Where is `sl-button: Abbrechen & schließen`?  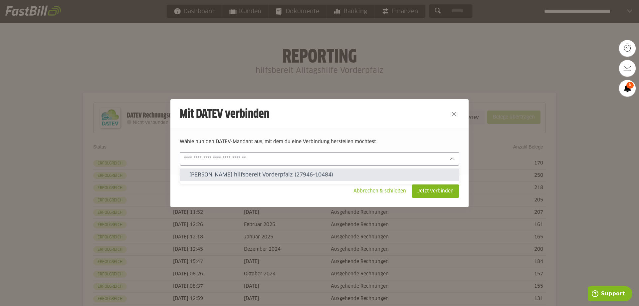 sl-button: Abbrechen & schließen is located at coordinates (380, 191).